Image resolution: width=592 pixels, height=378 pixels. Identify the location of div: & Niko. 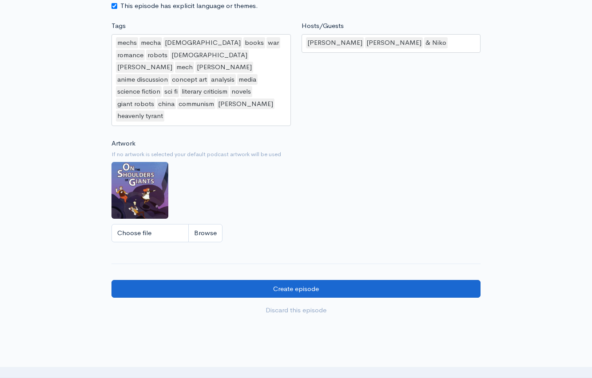
(436, 43).